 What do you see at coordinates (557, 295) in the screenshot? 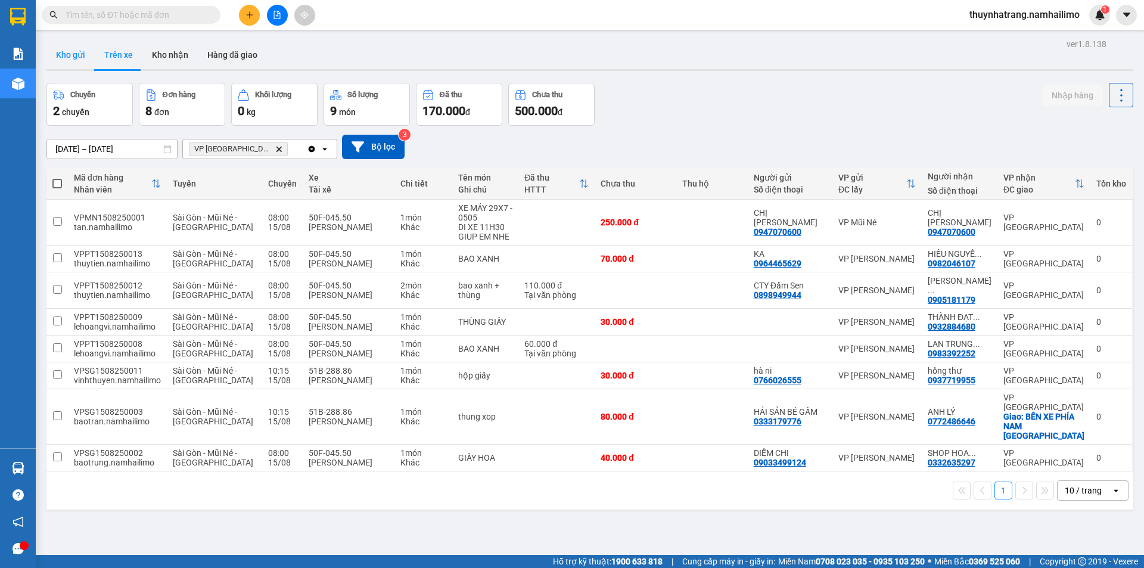
I see `div: Tại văn phòng` at bounding box center [557, 295].